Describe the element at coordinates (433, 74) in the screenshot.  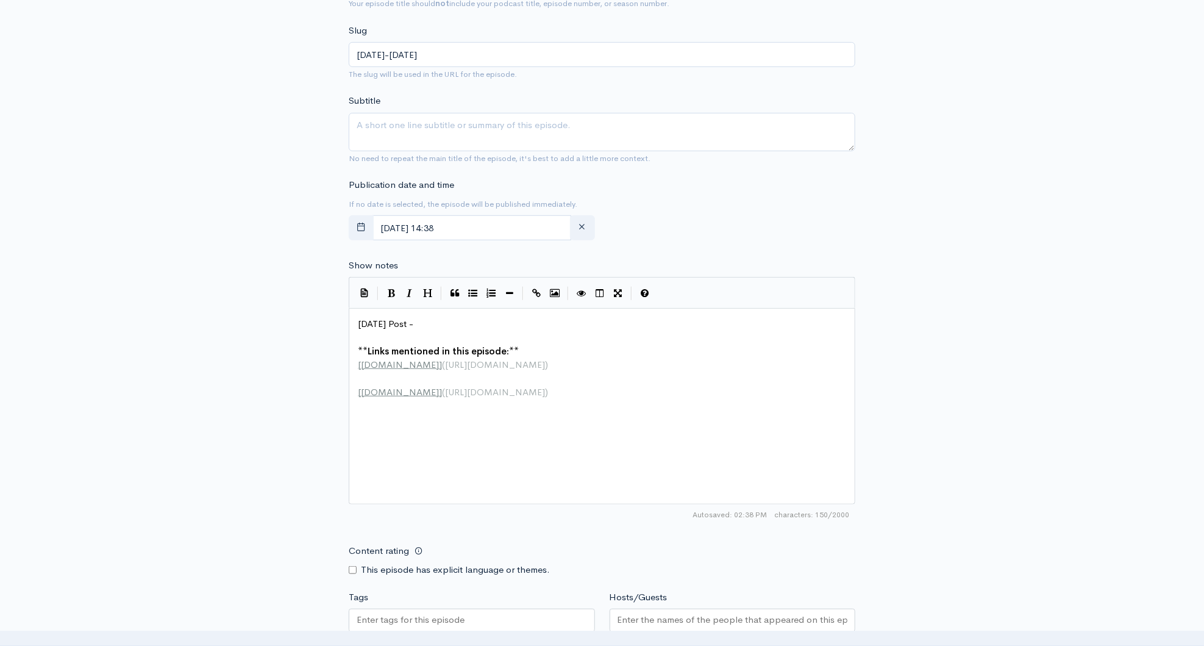
I see `small: The slug will be used in the URL for the episode.` at that location.